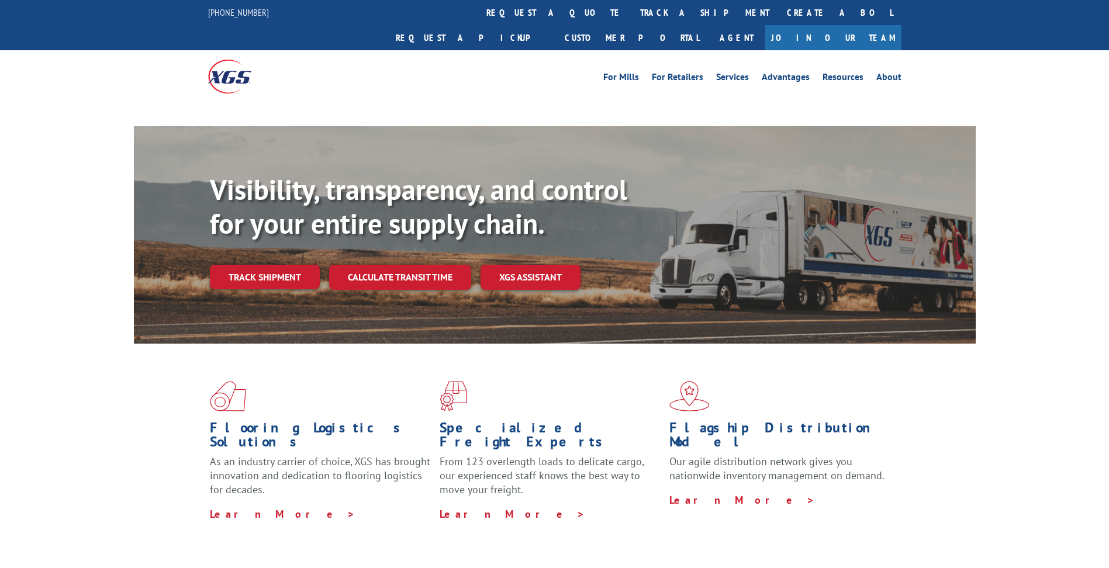 The width and height of the screenshot is (1109, 568). I want to click on img: xgs-icon-total-supply-chain-intelligence-red, so click(228, 396).